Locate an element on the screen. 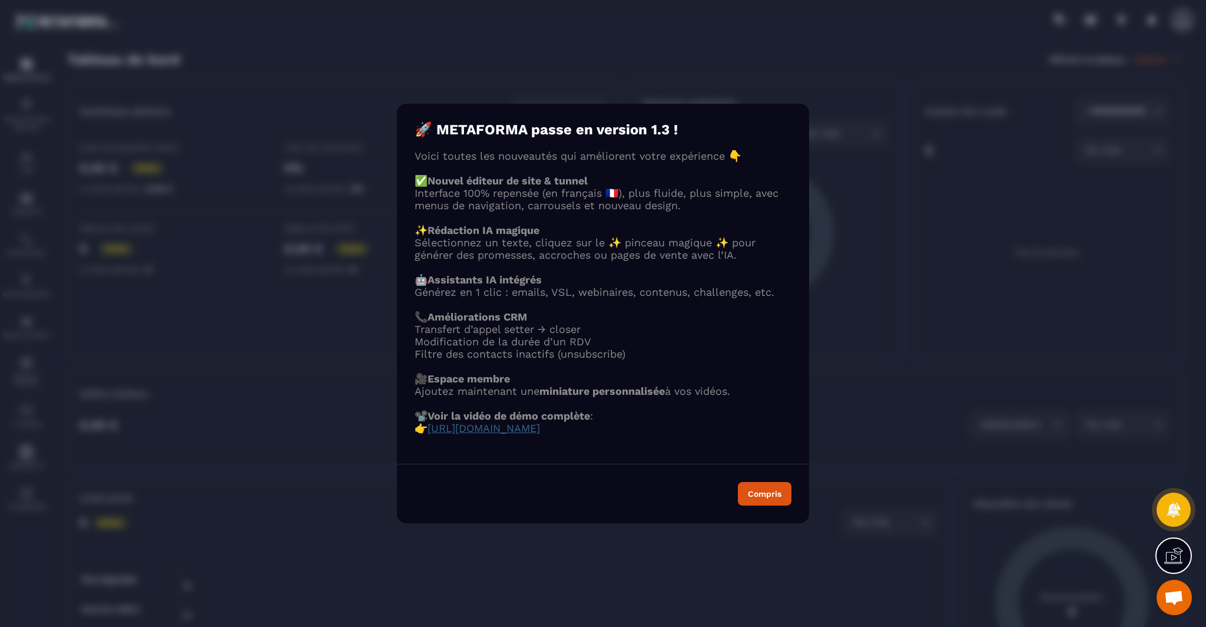  p: Sélectionnez un texte, cliquez sur le ✨ pinceau magique ✨ pour générer des promesses, accroches o... is located at coordinates (603, 249).